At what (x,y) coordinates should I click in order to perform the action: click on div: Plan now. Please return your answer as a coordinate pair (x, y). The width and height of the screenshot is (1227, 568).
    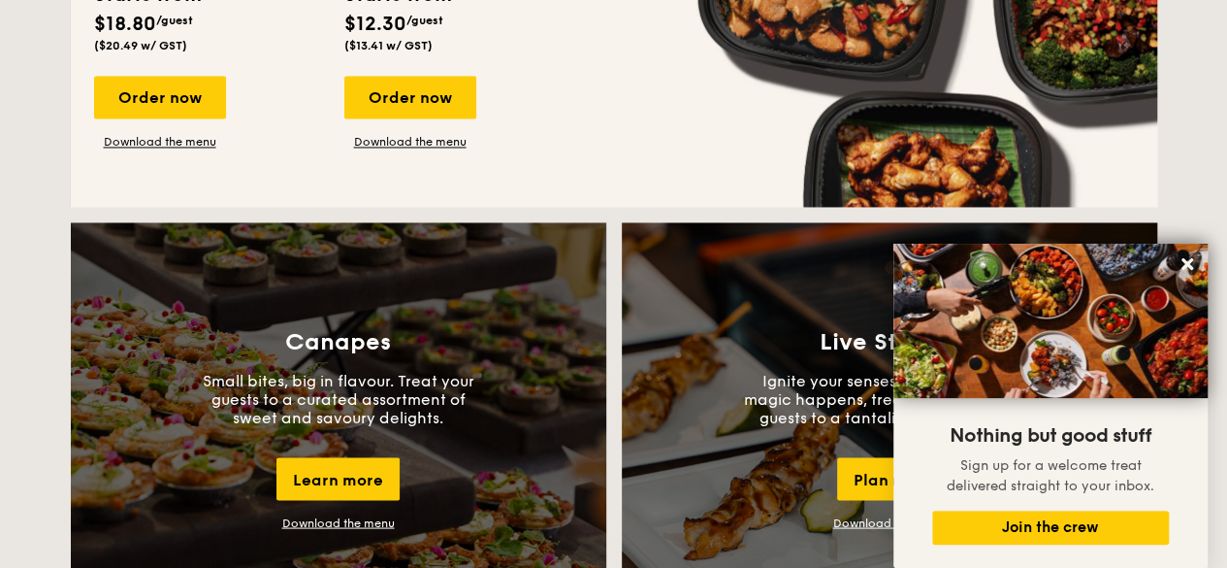
    Looking at the image, I should click on (889, 478).